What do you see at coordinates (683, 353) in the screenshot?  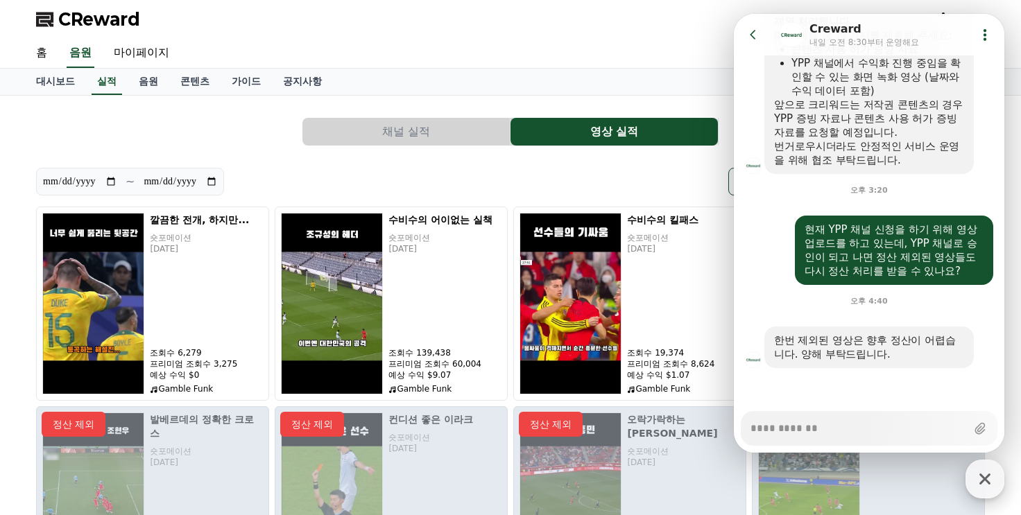 I see `p: 조회수 19,374` at bounding box center [683, 353].